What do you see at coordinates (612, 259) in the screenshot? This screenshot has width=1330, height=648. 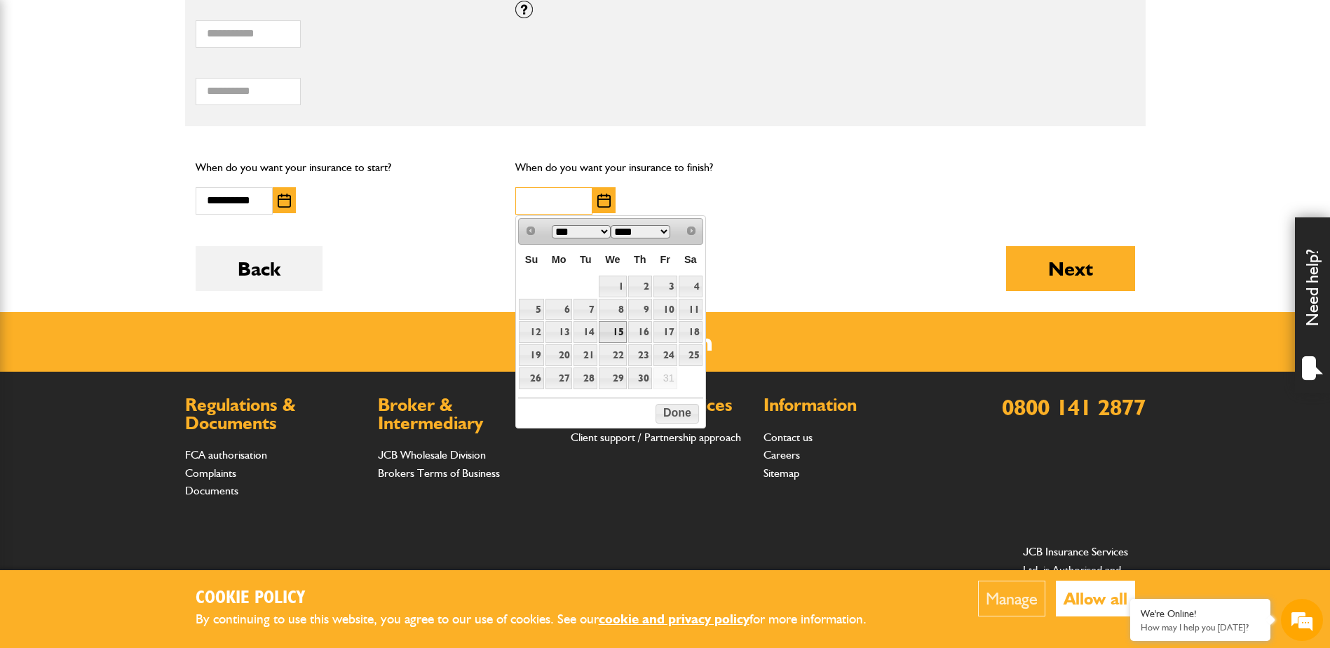 I see `span: Wednesday` at bounding box center [612, 259].